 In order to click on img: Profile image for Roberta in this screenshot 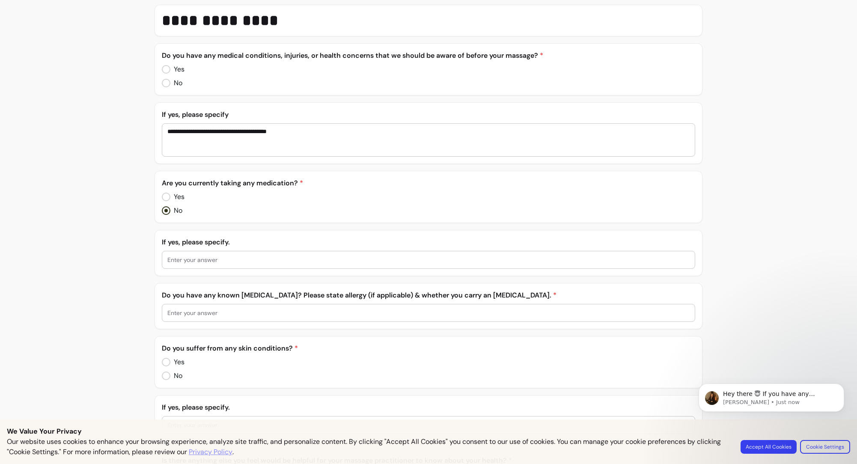, I will do `click(26, 33)`.